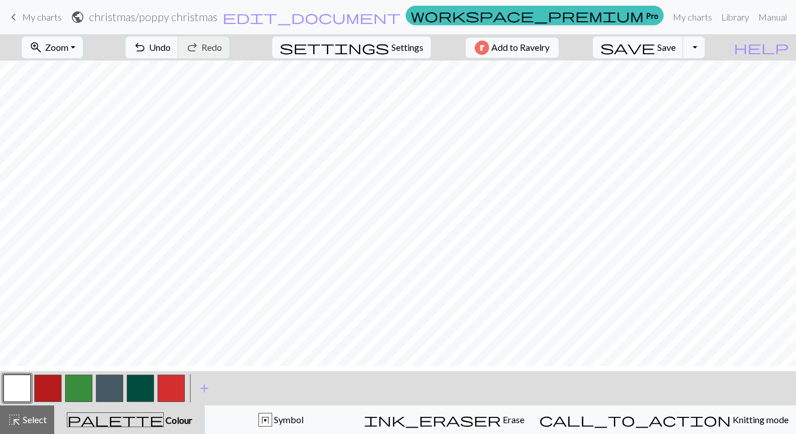 Image resolution: width=796 pixels, height=434 pixels. I want to click on span: My charts, so click(42, 17).